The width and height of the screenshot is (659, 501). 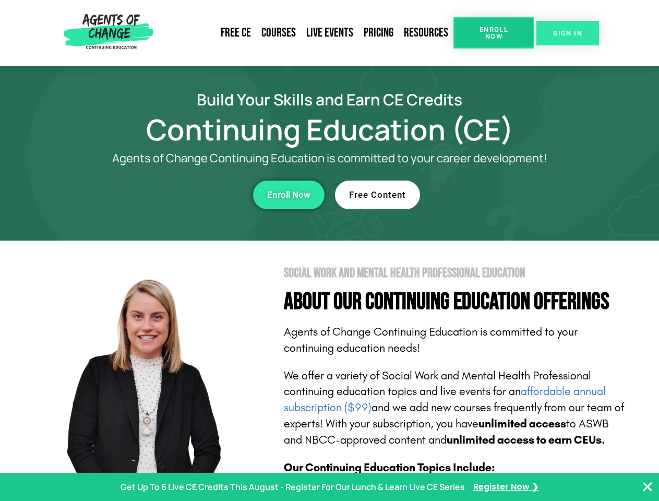 What do you see at coordinates (305, 33) in the screenshot?
I see `nav: Menu` at bounding box center [305, 33].